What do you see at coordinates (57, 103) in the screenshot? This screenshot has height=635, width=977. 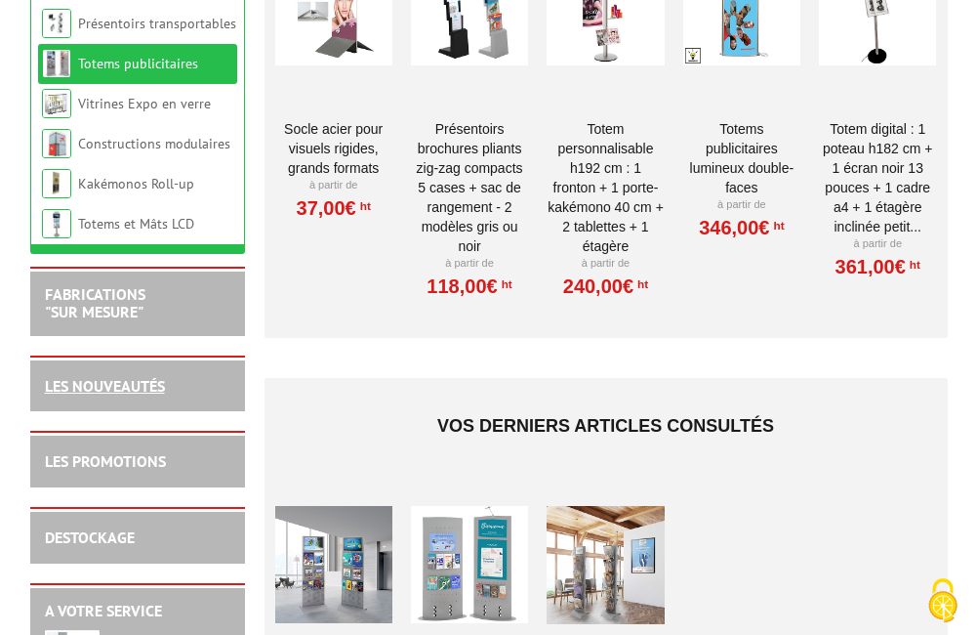 I see `img: Vitrines Expo en verre` at bounding box center [57, 103].